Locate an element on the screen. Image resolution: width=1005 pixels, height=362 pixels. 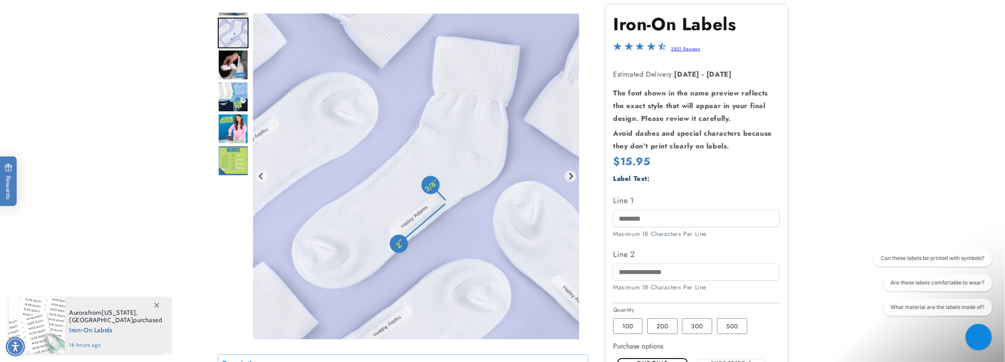
div: Go to slide 7 is located at coordinates (233, 33).